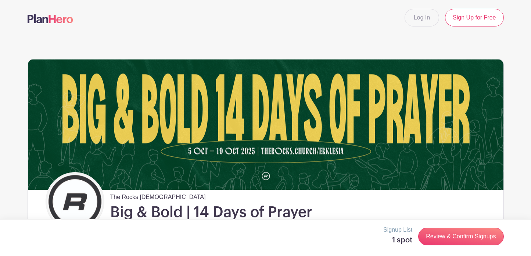 The image size is (531, 256). Describe the element at coordinates (266, 124) in the screenshot. I see `img: Big&Bold%2014%20Days%20of%20Prayer_Header.png` at that location.